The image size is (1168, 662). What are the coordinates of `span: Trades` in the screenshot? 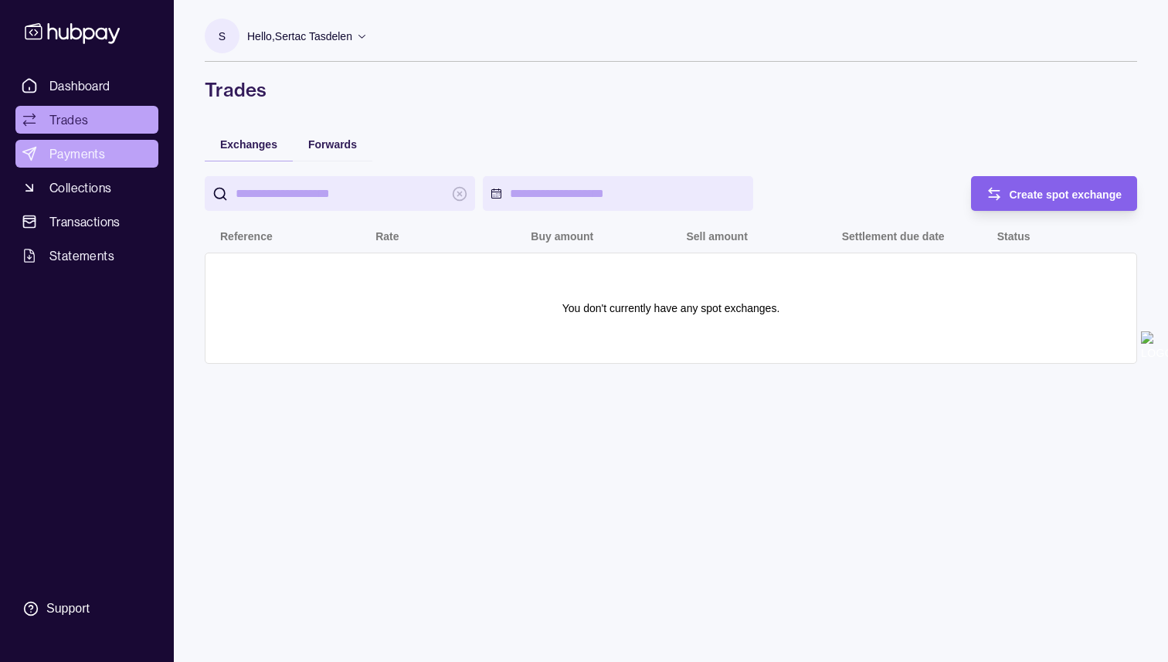 It's located at (69, 120).